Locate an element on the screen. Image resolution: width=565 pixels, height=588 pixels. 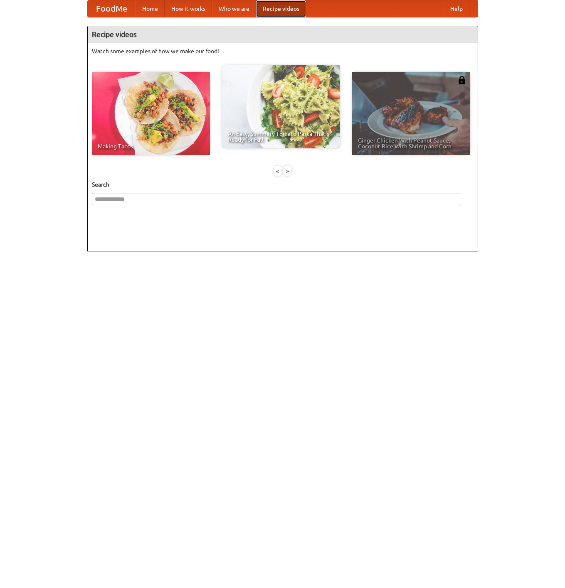
span: An Easy, Summery Tomato Pasta That's Ready for Fall is located at coordinates (281, 137).